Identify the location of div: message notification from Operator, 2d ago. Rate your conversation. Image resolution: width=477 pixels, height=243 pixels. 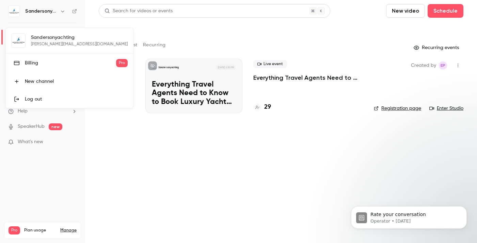
(68, 26).